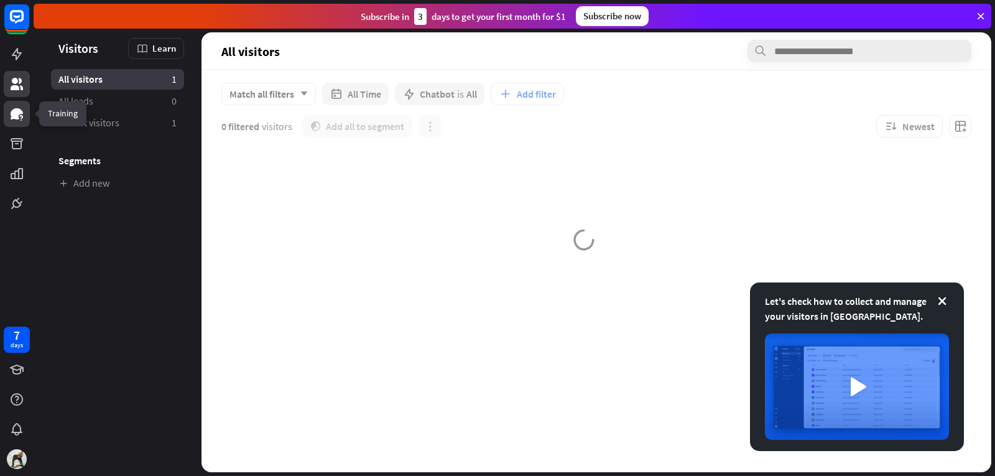 This screenshot has width=995, height=476. Describe the element at coordinates (17, 345) in the screenshot. I see `div: days` at that location.